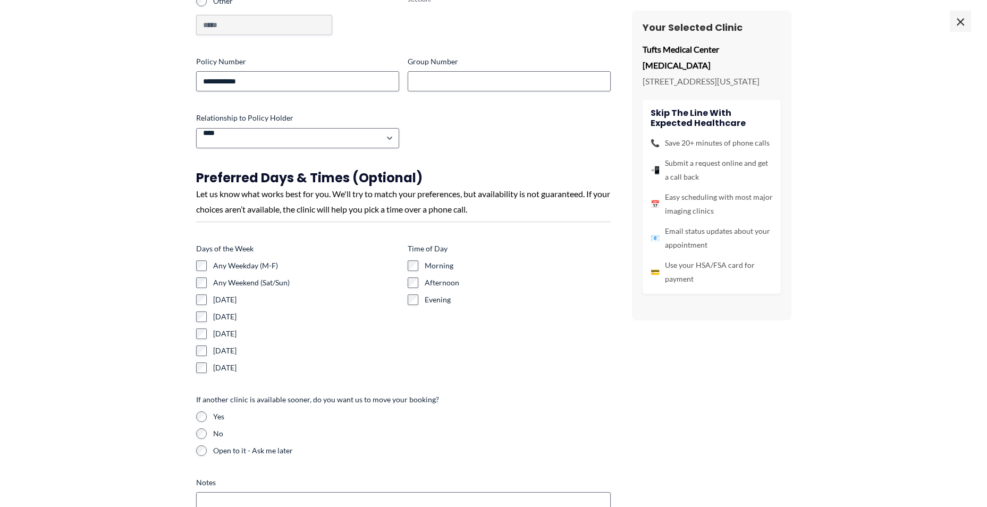 This screenshot has width=987, height=507. Describe the element at coordinates (225, 249) in the screenshot. I see `legend: Days of the Week` at that location.